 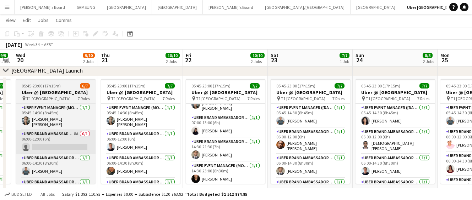 I want to click on span: 9/10, so click(x=89, y=55).